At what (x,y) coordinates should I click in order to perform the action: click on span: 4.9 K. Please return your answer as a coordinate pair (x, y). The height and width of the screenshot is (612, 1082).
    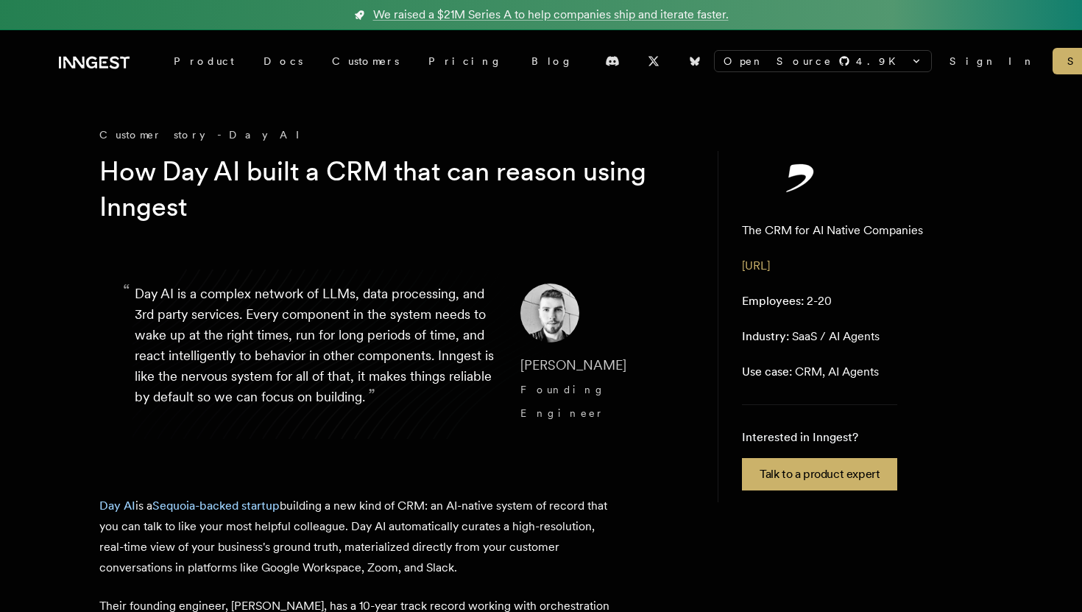
    Looking at the image, I should click on (881, 61).